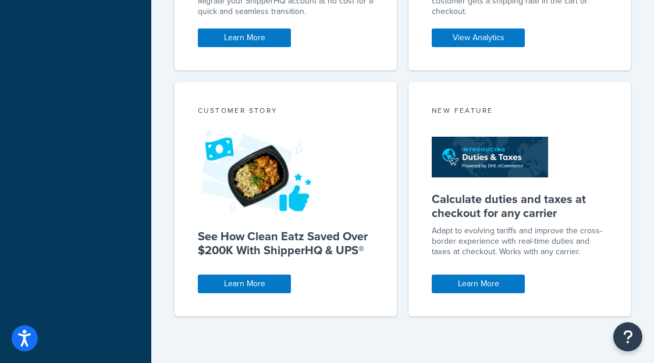 The image size is (654, 363). Describe the element at coordinates (286, 243) in the screenshot. I see `h5: See How Clean Eatz Saved Over $200K With ShipperHQ & UPS®` at that location.